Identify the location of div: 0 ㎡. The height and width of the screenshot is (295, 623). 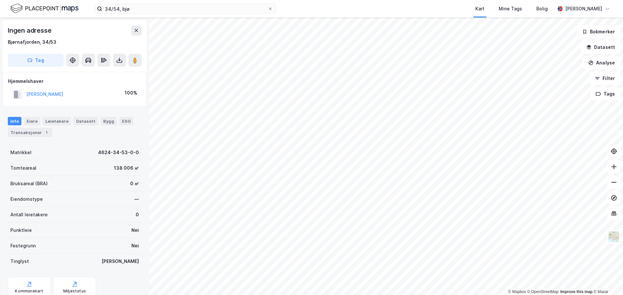
(134, 184).